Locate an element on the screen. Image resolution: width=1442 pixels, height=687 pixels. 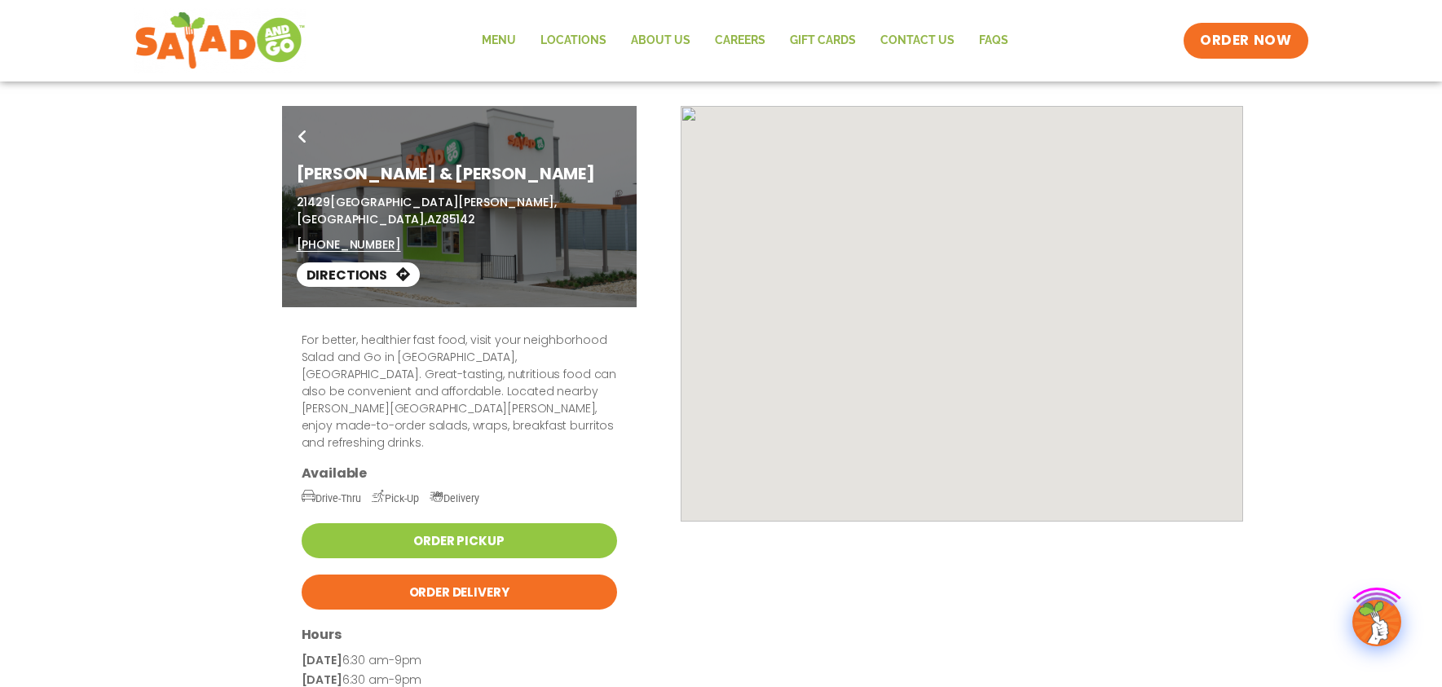
span: Pick-Up is located at coordinates (395, 498).